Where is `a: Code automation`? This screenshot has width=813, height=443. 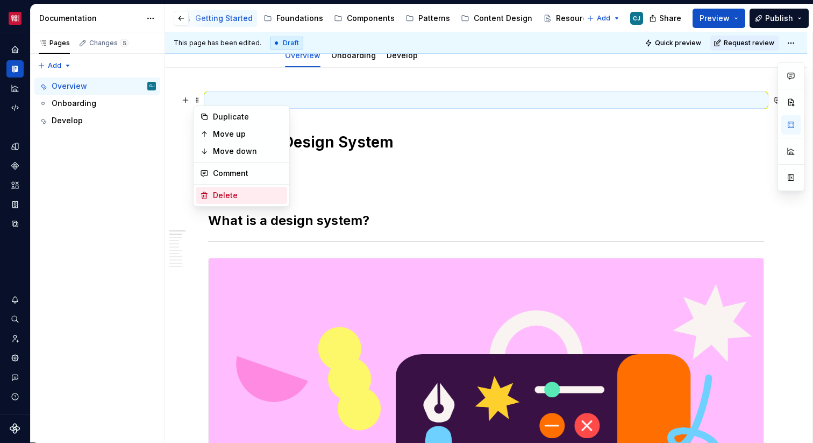
a: Code automation is located at coordinates (15, 108).